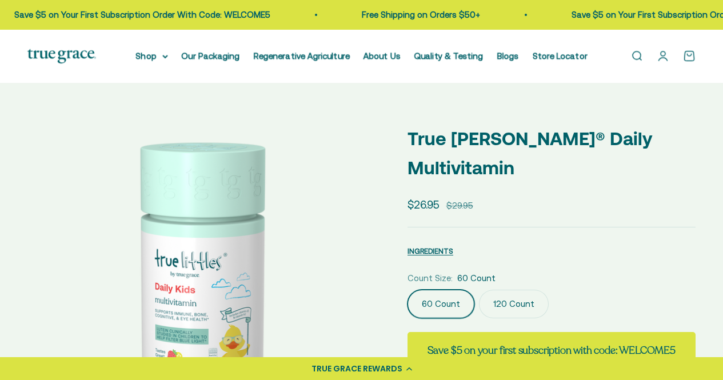 This screenshot has width=723, height=380. I want to click on a: About Us, so click(382, 55).